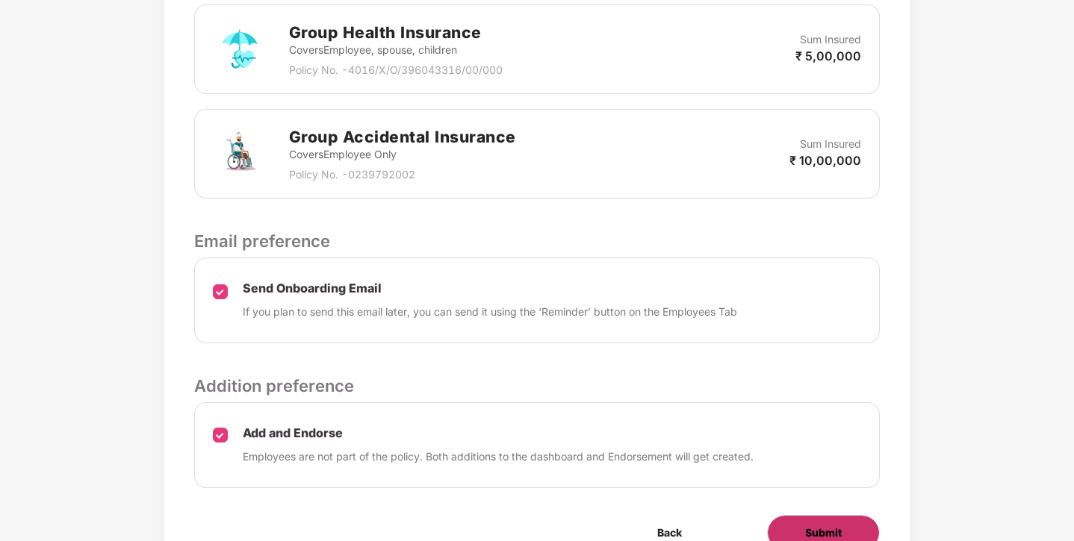 The image size is (1074, 541). Describe the element at coordinates (498, 457) in the screenshot. I see `p: Employees are not part of the policy. Both additions to the dashboard and Endorsement will get cr...` at that location.